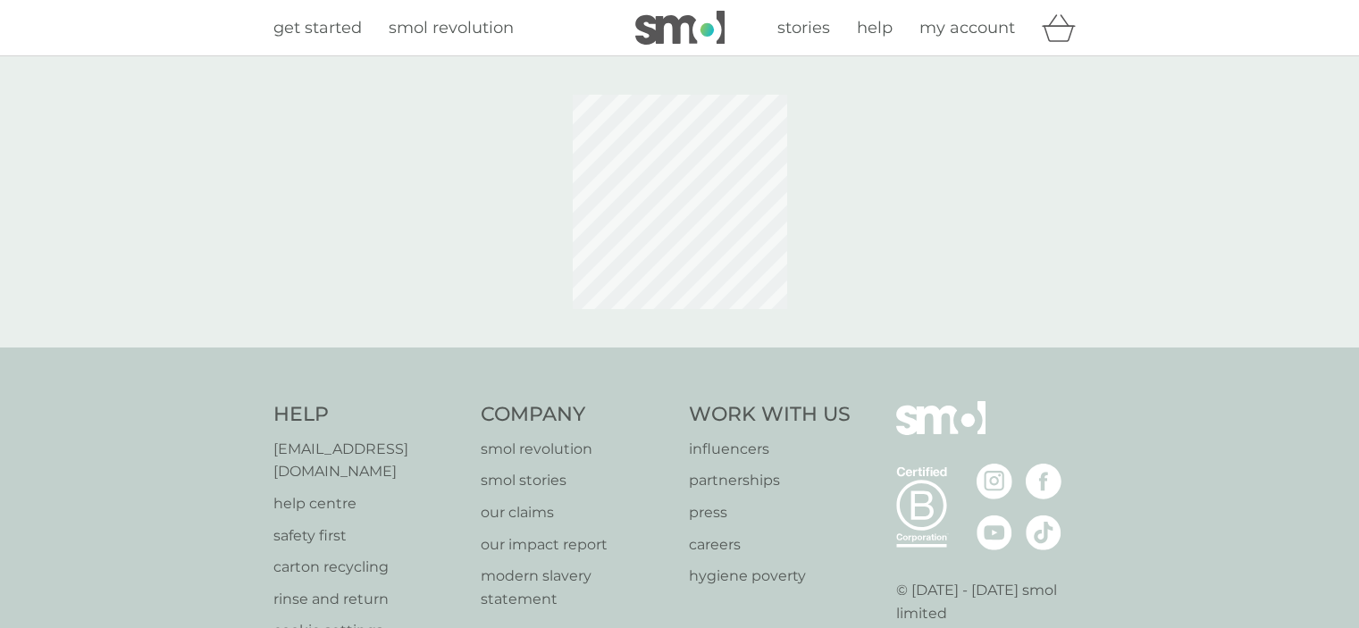 The image size is (1359, 628). What do you see at coordinates (1043, 481) in the screenshot?
I see `img: visit the smol Facebook page` at bounding box center [1043, 481].